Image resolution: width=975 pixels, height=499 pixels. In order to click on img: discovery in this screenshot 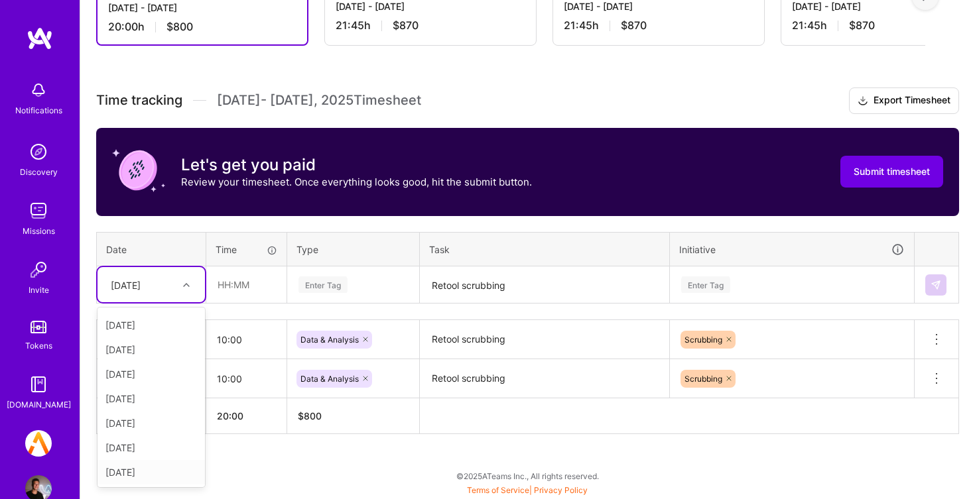, I will do `click(38, 152)`.